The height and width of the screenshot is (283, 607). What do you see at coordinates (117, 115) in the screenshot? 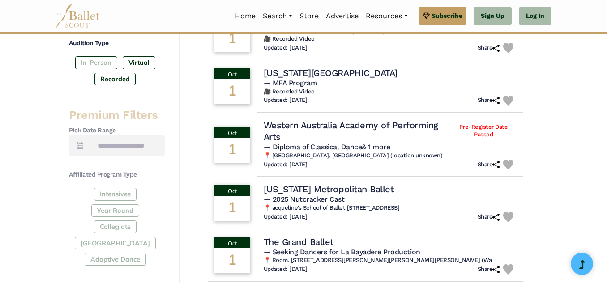
I see `h3: Premium Filters` at bounding box center [117, 115].